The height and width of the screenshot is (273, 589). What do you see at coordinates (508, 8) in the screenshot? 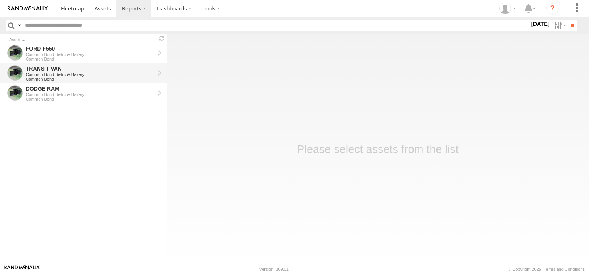
I see `div: Lupe Hernandez` at bounding box center [508, 8].